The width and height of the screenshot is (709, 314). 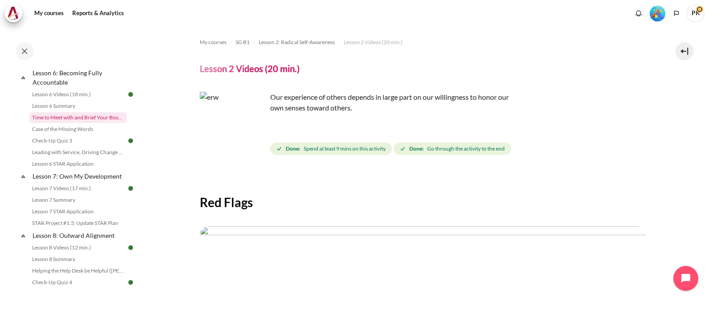 What do you see at coordinates (13, 13) in the screenshot?
I see `img: Architeck` at bounding box center [13, 13].